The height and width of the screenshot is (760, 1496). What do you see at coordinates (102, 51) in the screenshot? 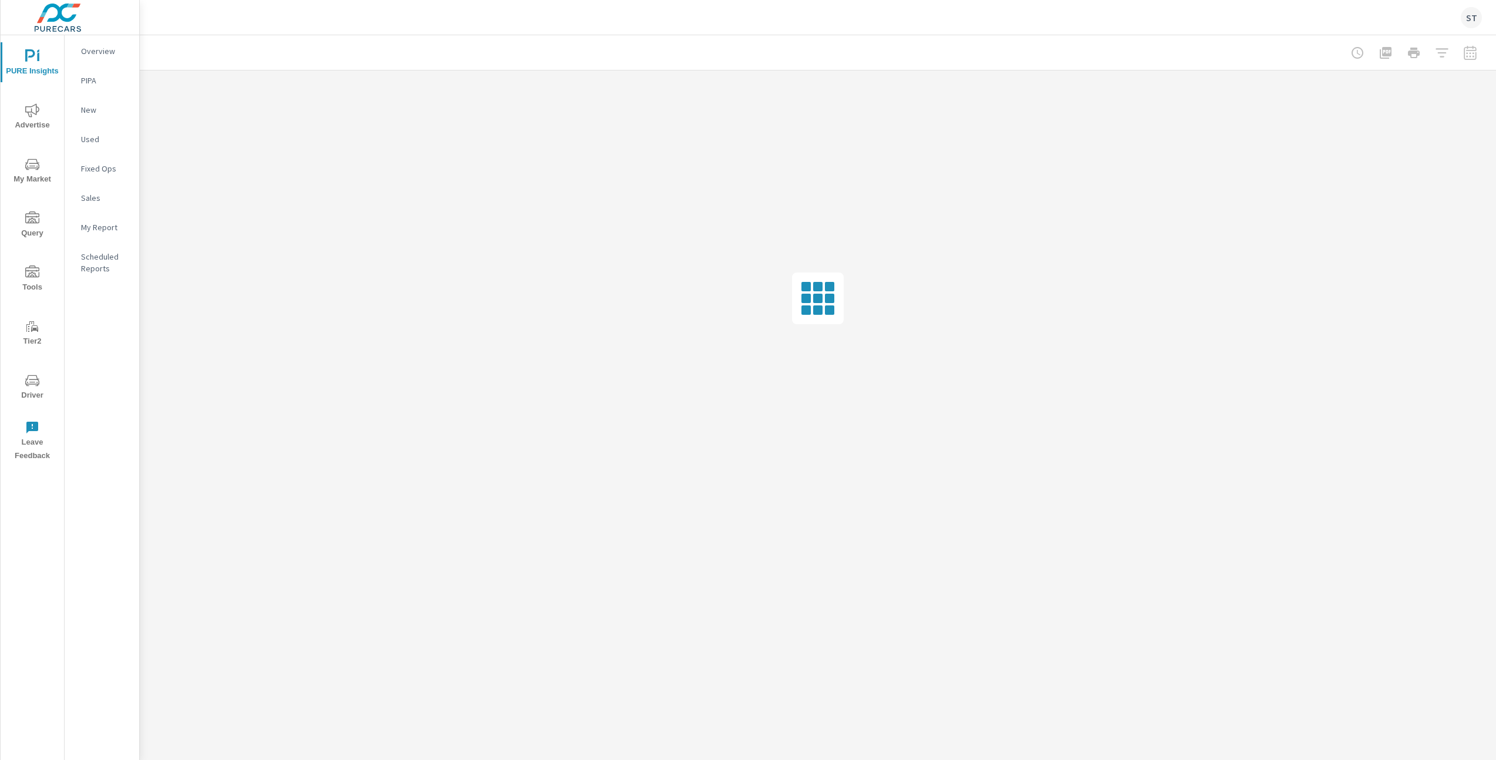
I see `div: Overview` at bounding box center [102, 51].